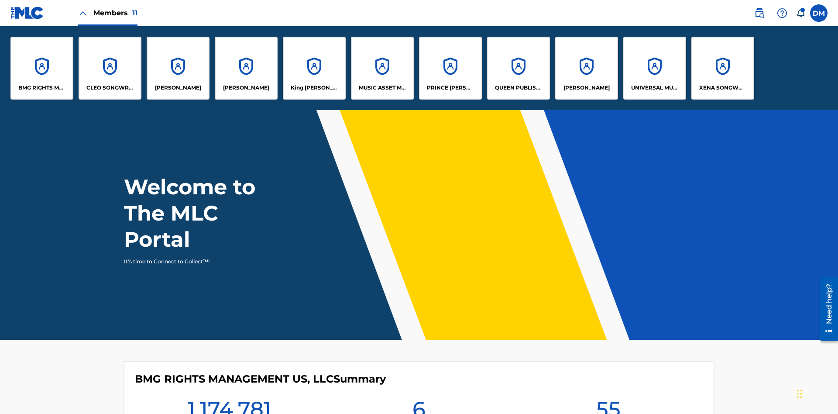 Image resolution: width=838 pixels, height=414 pixels. What do you see at coordinates (382, 68) in the screenshot?
I see `a: AccountsMUSIC ASSET MANAGEMENT (MAM)` at bounding box center [382, 68].